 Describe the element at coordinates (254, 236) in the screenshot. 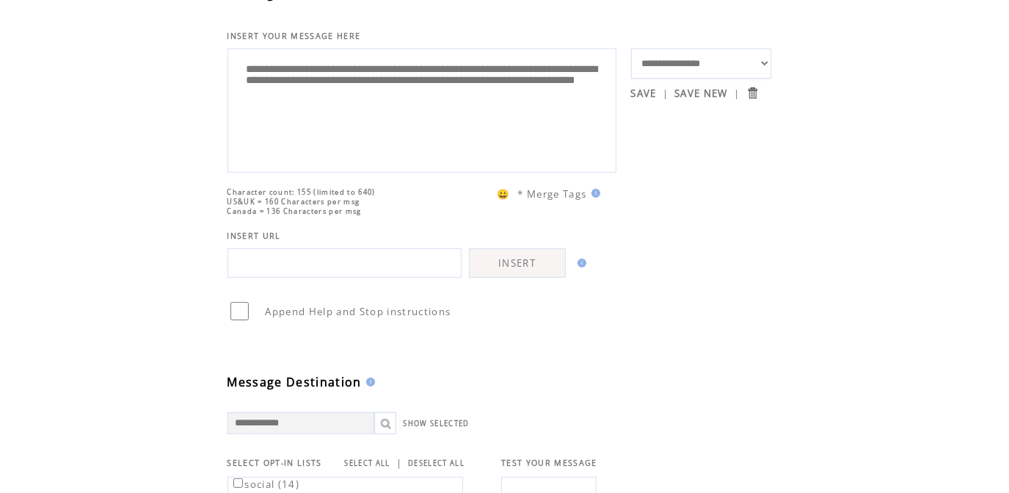

I see `span: INSERT URL` at that location.